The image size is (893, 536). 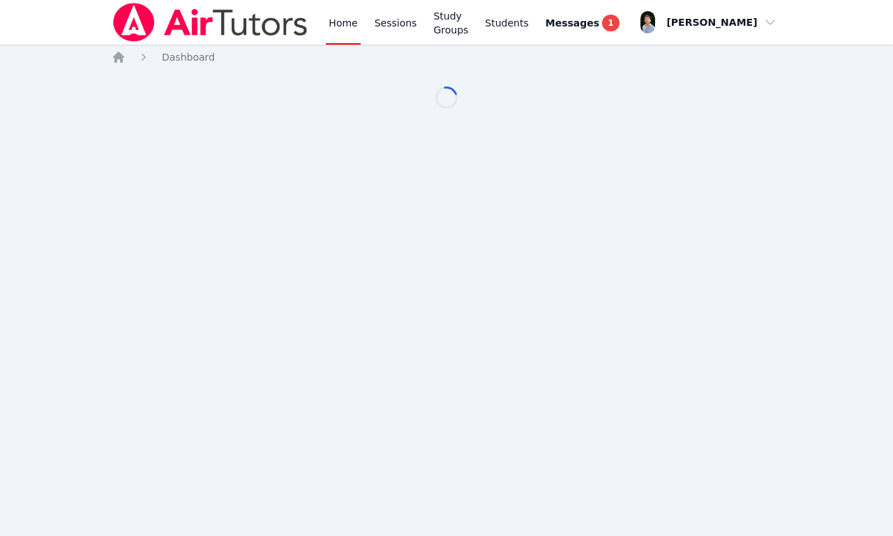 What do you see at coordinates (447, 57) in the screenshot?
I see `nav: Breadcrumb` at bounding box center [447, 57].